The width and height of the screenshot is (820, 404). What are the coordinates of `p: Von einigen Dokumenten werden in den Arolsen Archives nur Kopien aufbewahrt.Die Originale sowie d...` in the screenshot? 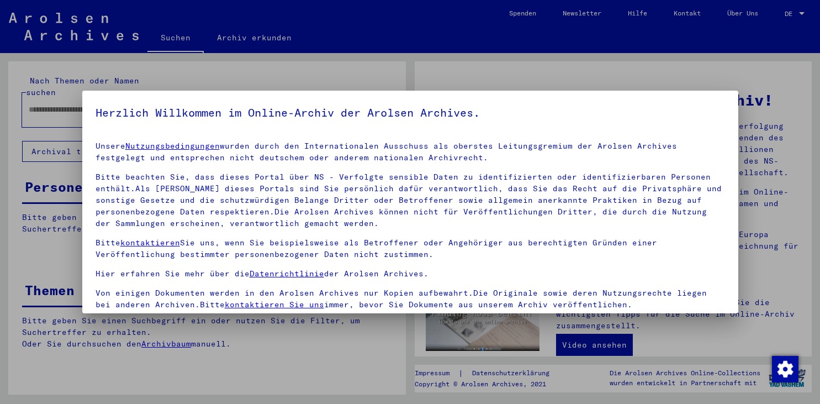 It's located at (410, 299).